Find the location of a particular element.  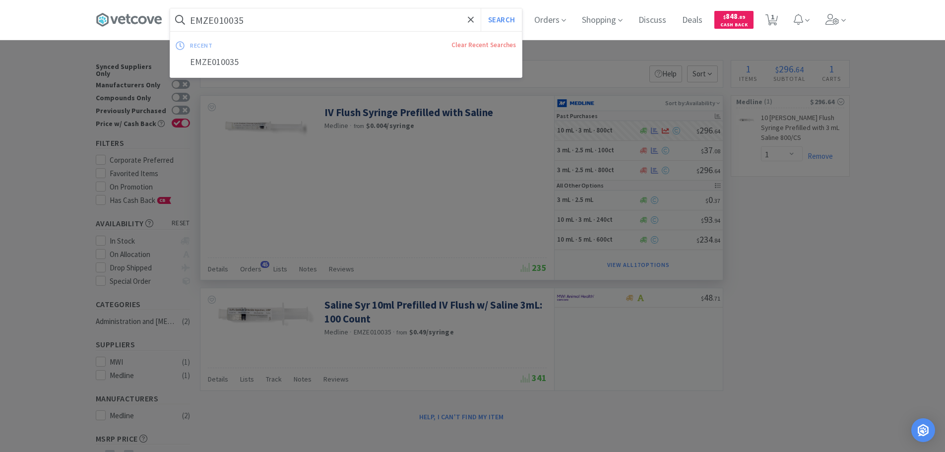

a: Discuss is located at coordinates (653, 20).